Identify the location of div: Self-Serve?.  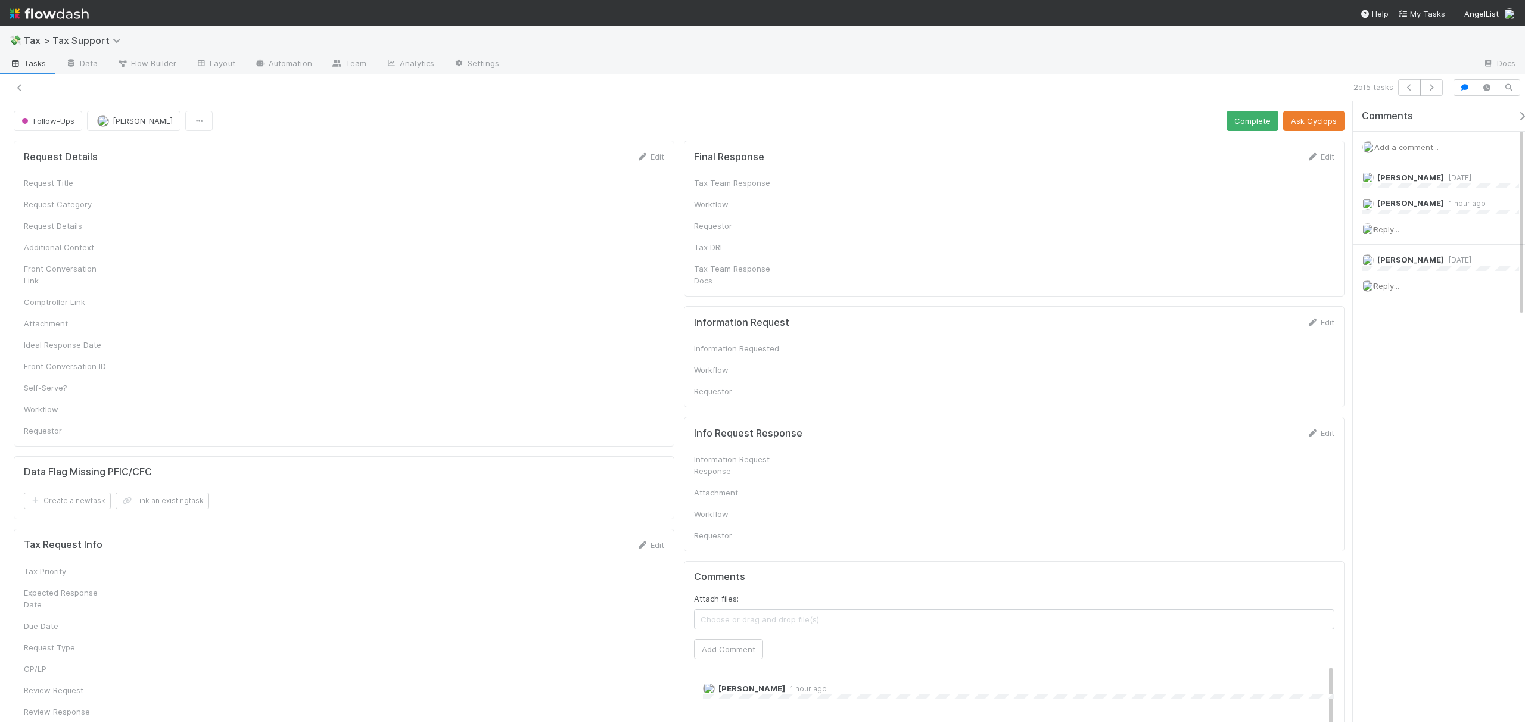
(68, 388).